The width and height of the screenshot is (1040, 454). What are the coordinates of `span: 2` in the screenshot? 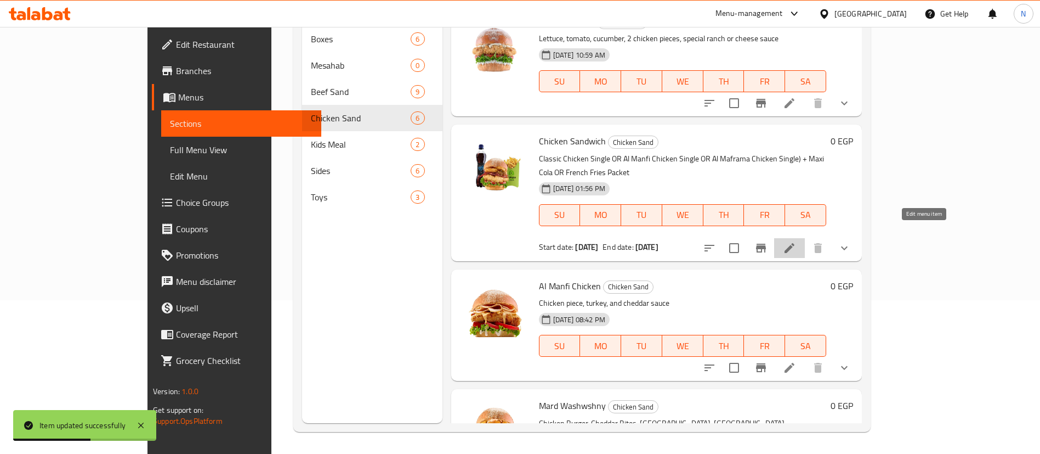 It's located at (417, 144).